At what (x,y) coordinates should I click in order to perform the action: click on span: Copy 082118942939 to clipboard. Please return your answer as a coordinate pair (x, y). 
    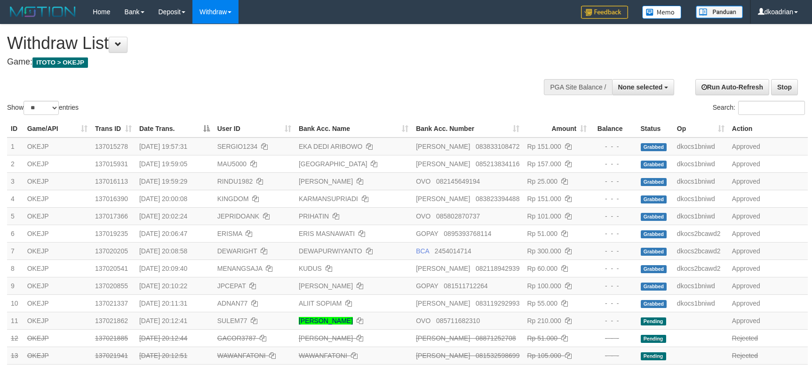
    Looking at the image, I should click on (497, 268).